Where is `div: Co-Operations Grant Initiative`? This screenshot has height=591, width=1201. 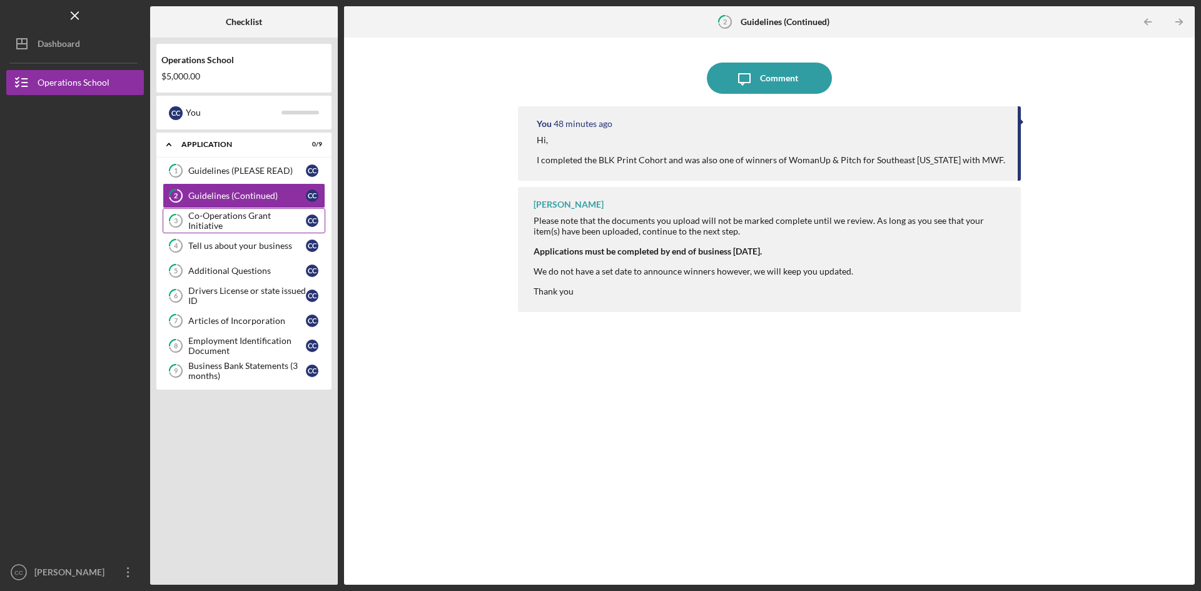
div: Co-Operations Grant Initiative is located at coordinates (247, 221).